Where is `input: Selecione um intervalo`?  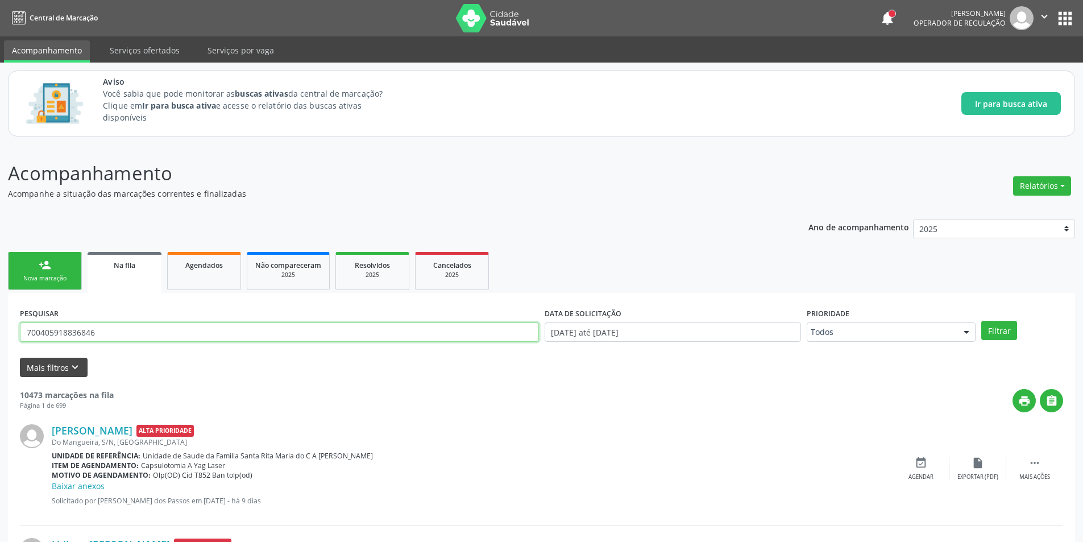 input: Selecione um intervalo is located at coordinates (673, 332).